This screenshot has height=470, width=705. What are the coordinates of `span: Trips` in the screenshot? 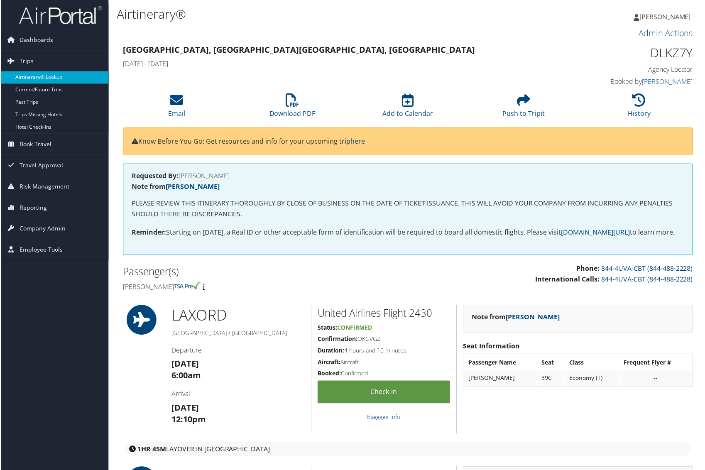 It's located at (26, 61).